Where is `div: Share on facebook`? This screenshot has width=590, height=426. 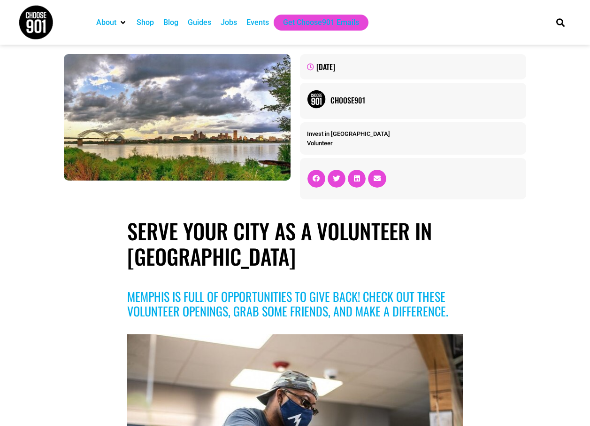
div: Share on facebook is located at coordinates (317, 178).